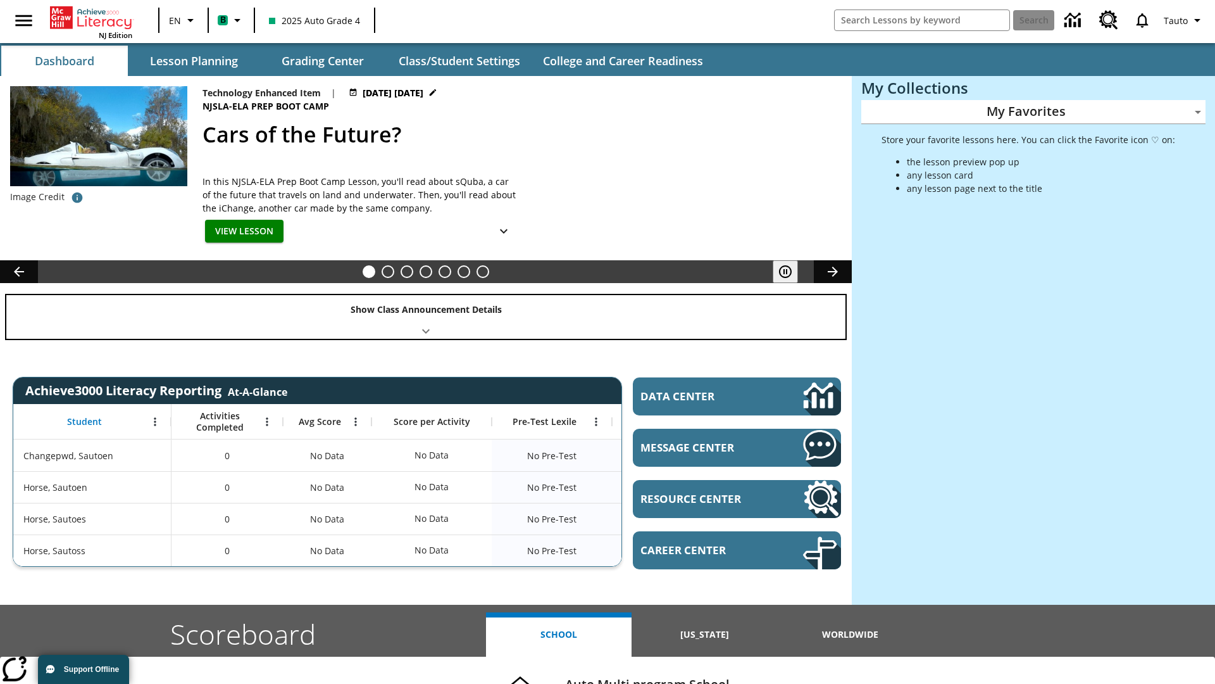 The height and width of the screenshot is (684, 1215). I want to click on button: Slide 4 One Idea, Lots of Hard Work, so click(426, 272).